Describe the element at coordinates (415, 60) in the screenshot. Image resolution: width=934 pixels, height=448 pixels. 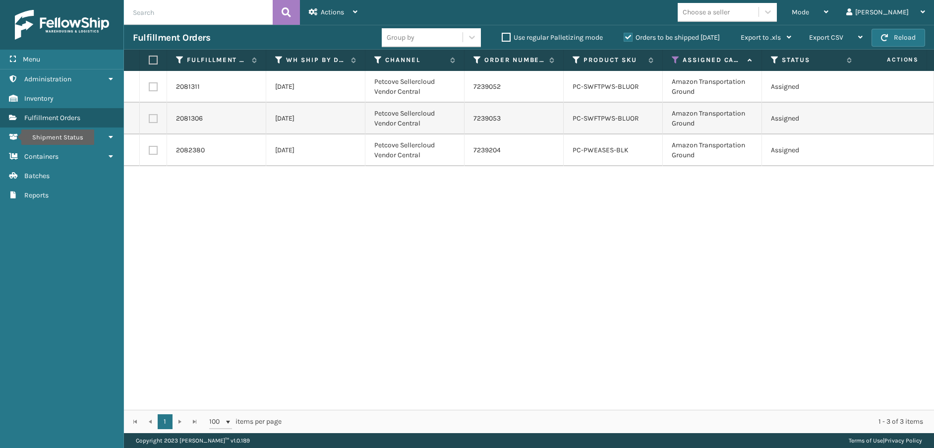
I see `label: Channel` at that location.